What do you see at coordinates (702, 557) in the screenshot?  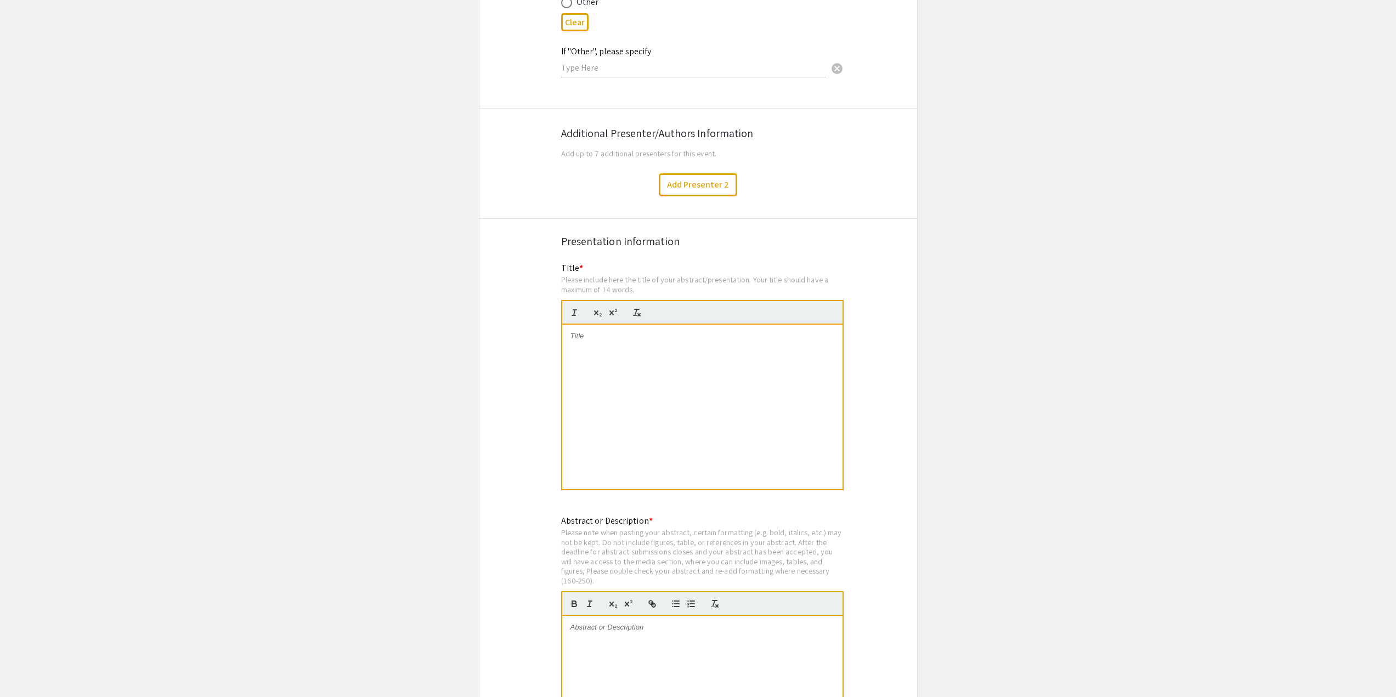 I see `div: Please note when pasting your abstract, certain formatting (e.g. bold, italics, etc.) may not be ...` at bounding box center [702, 557].